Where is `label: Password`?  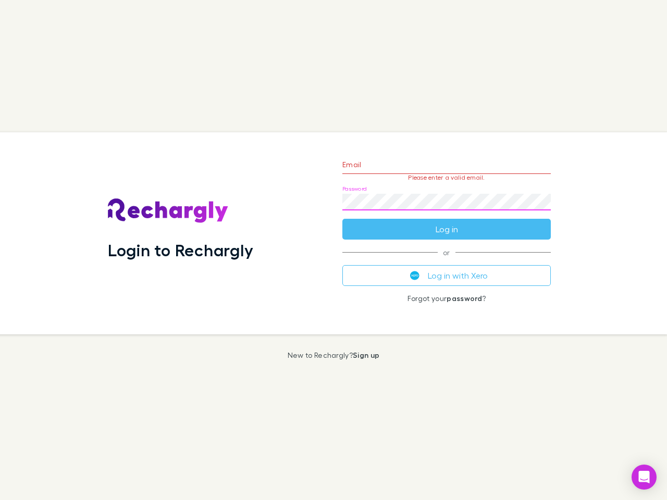 label: Password is located at coordinates (354, 189).